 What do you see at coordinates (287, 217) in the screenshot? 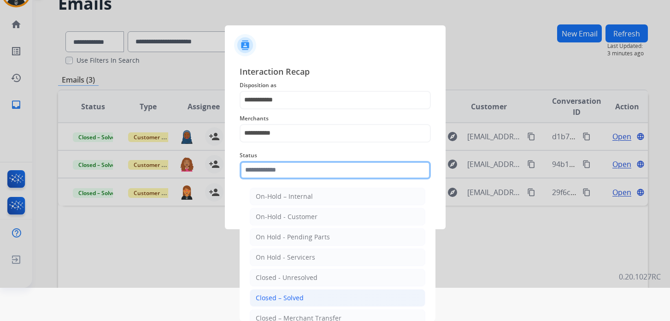
I see `div: On-Hold - Customer` at bounding box center [287, 217].